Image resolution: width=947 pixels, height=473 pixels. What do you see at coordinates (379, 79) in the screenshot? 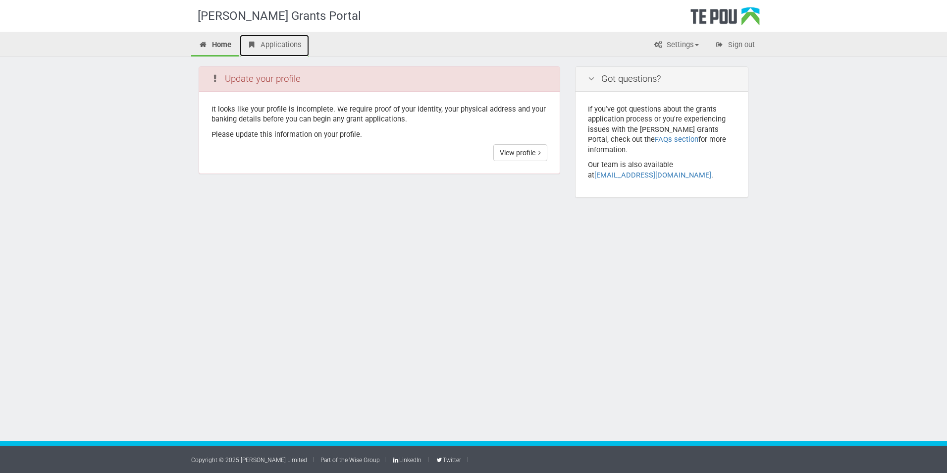
I see `div: Update your profile` at bounding box center [379, 79].